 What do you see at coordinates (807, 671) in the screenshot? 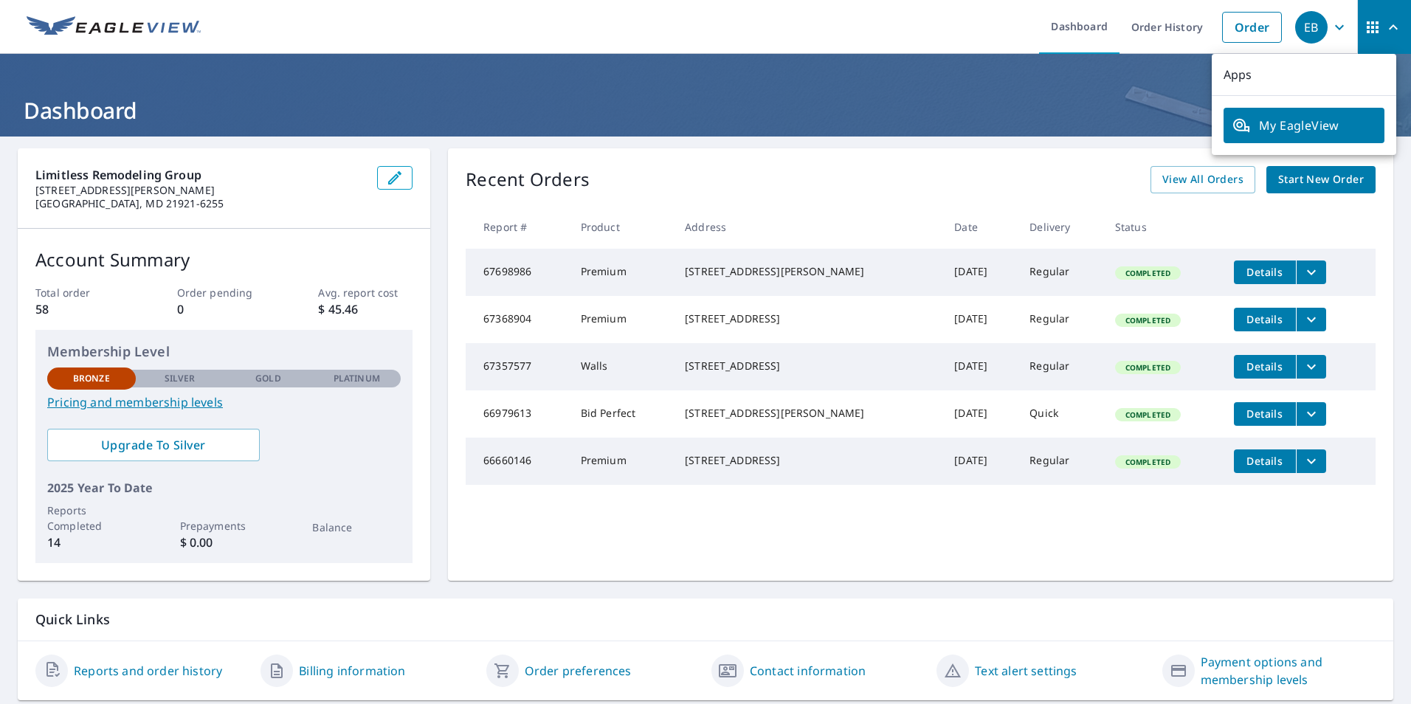
I see `a: Contact information` at bounding box center [807, 671].